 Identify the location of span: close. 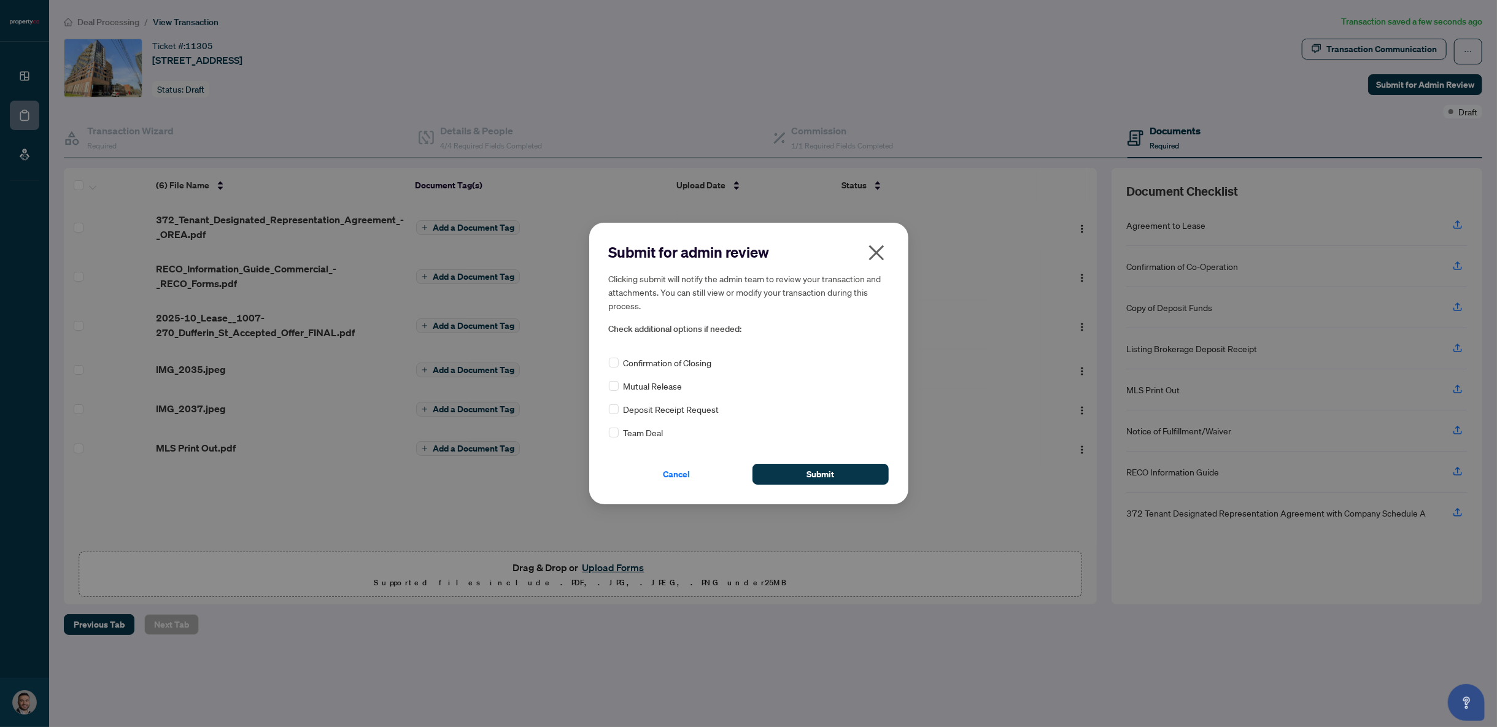
(876, 253).